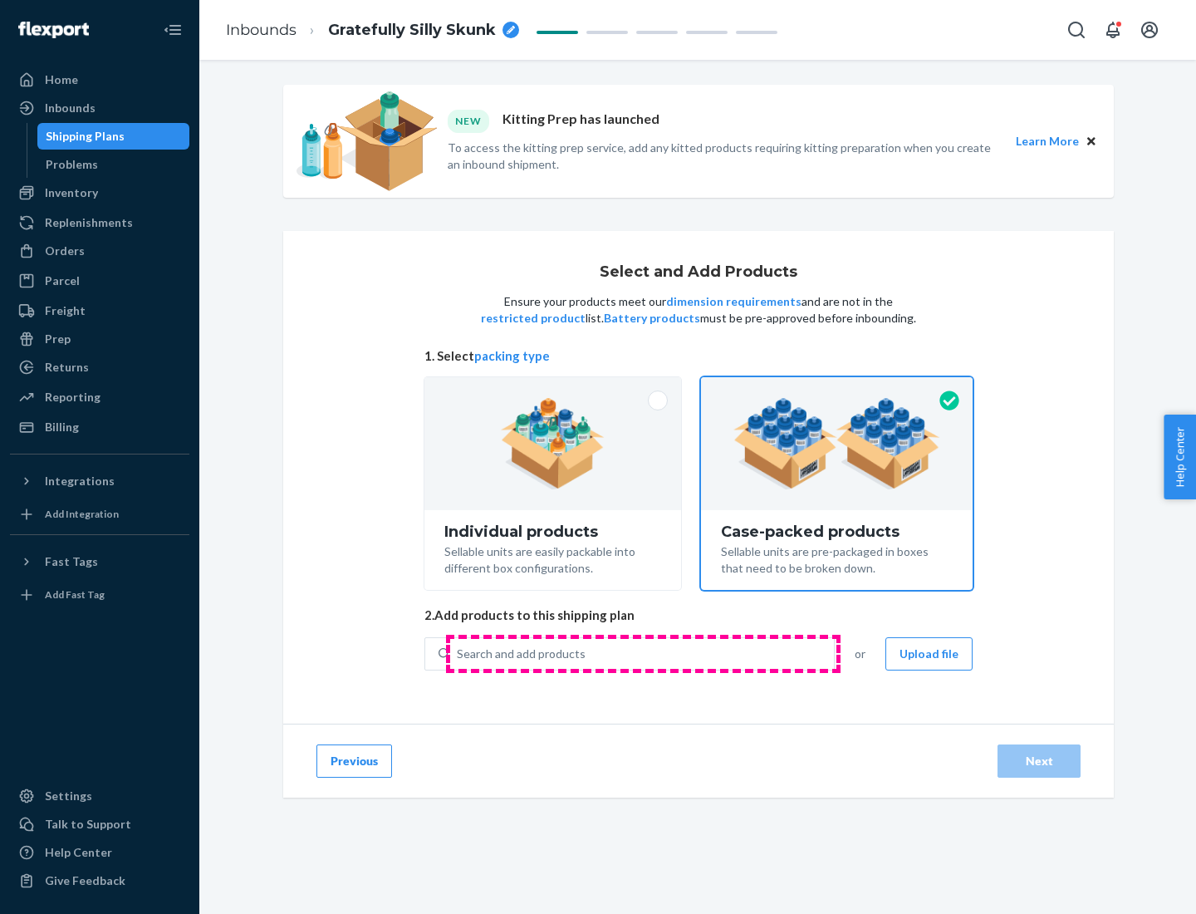 The height and width of the screenshot is (914, 1196). Describe the element at coordinates (581, 120) in the screenshot. I see `p: Kitting Prep has launched` at that location.